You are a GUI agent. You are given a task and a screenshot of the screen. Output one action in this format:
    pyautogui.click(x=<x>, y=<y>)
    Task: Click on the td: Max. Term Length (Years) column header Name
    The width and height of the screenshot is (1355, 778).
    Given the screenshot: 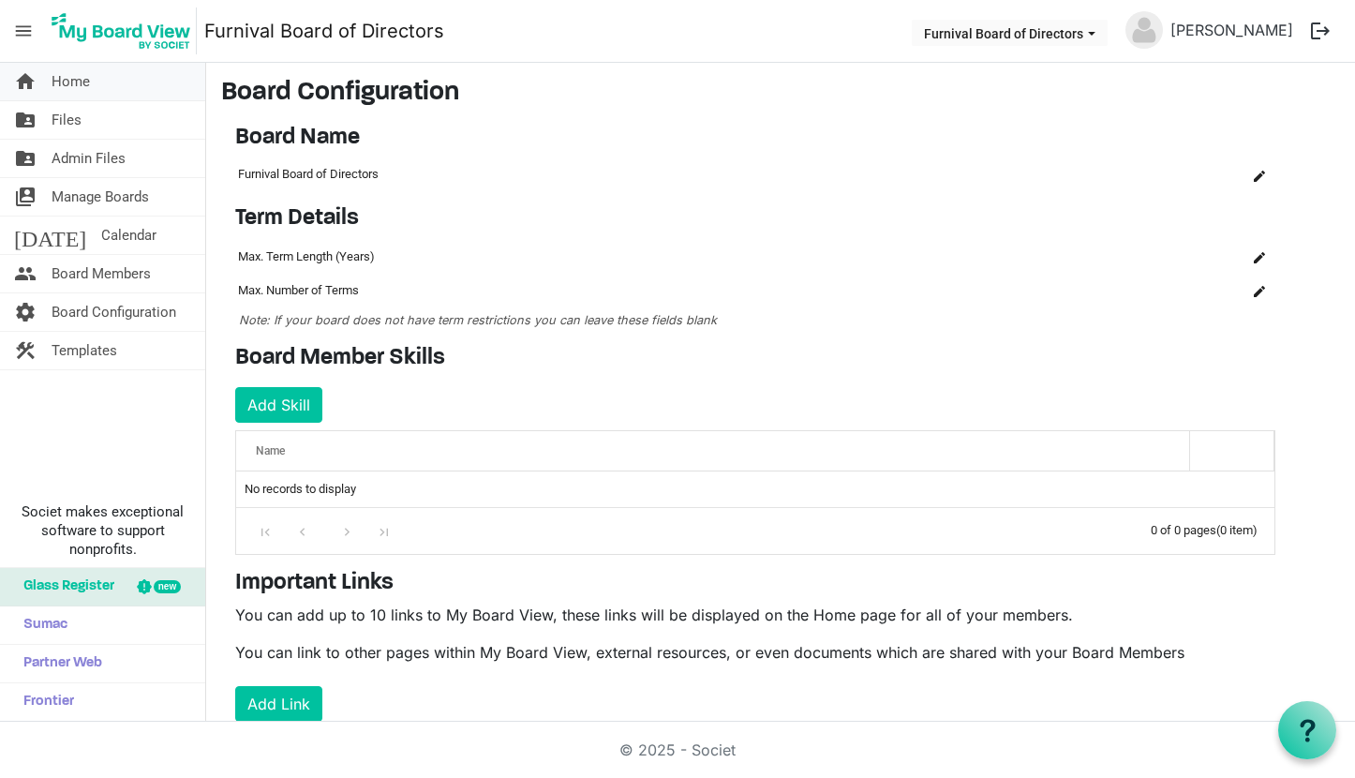 What is the action you would take?
    pyautogui.click(x=676, y=257)
    